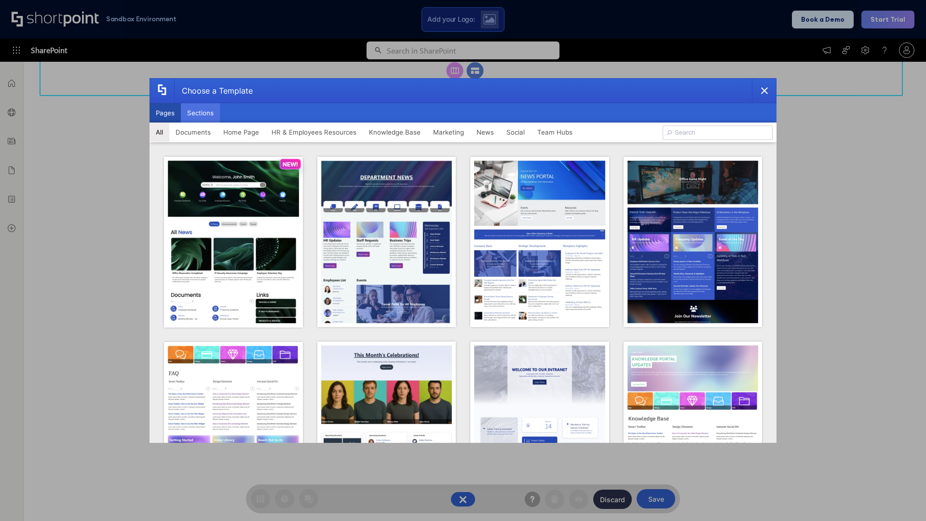  I want to click on button: HR & Employees Resources, so click(314, 132).